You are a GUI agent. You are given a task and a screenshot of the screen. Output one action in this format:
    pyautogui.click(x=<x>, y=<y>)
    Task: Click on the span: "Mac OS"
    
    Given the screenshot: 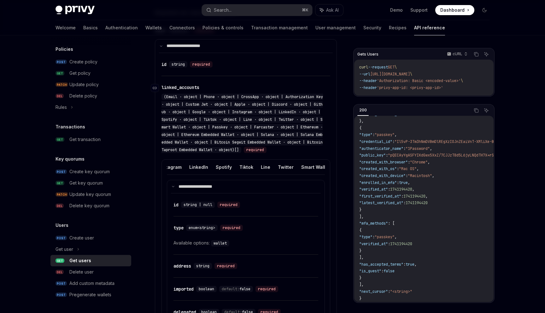 What is the action you would take?
    pyautogui.click(x=408, y=169)
    